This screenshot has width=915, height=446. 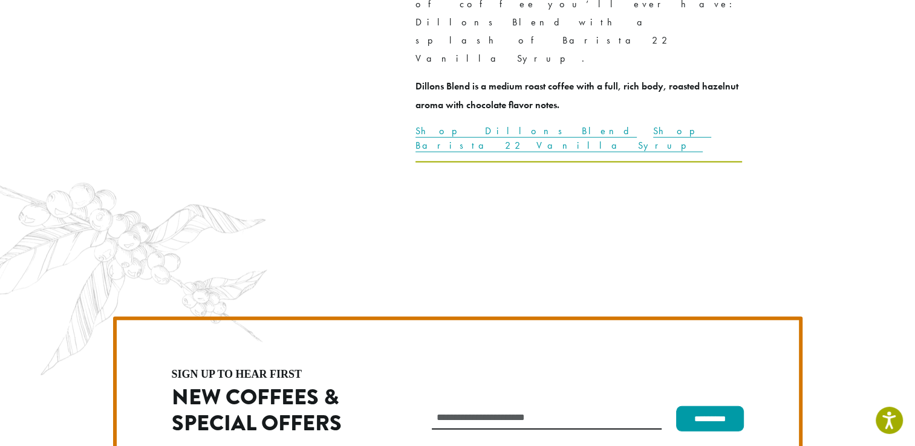 I want to click on strong: Dillons Blend is a medium roast coffee with a full, rich body, roasted hazelnut aroma with chocol..., so click(x=577, y=95).